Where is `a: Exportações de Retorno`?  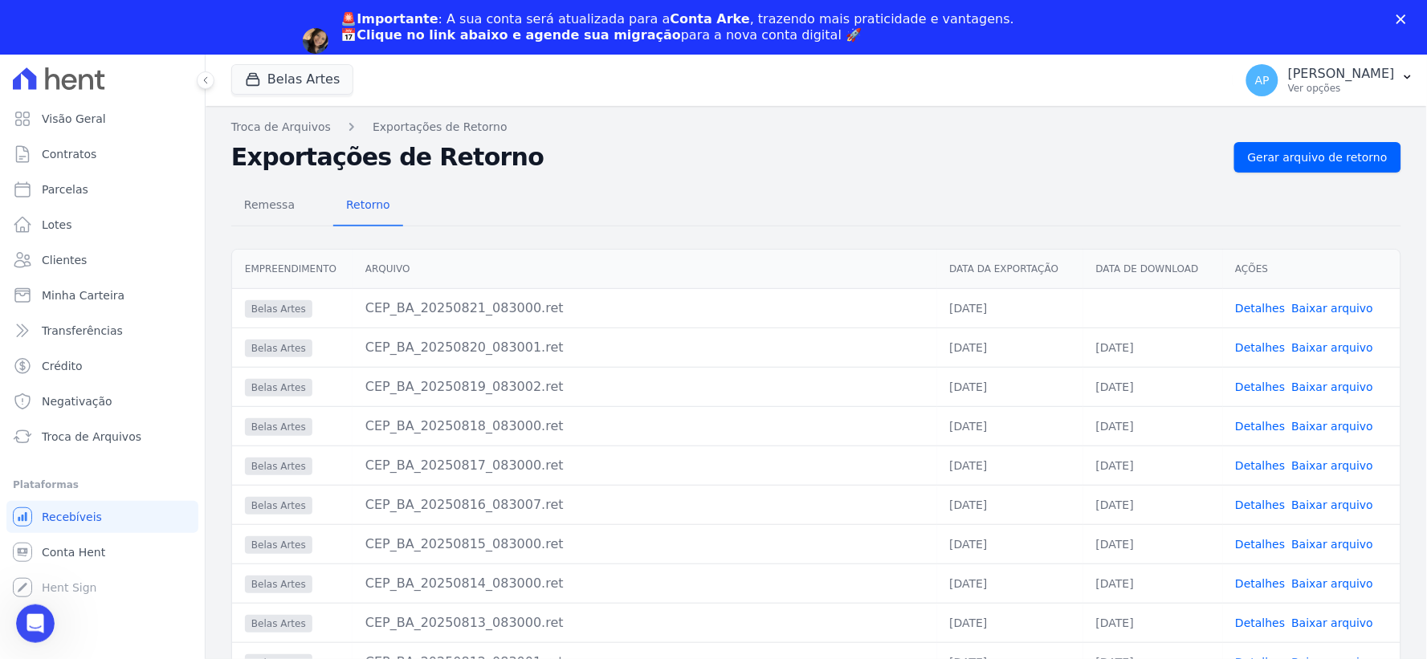
a: Exportações de Retorno is located at coordinates (440, 127).